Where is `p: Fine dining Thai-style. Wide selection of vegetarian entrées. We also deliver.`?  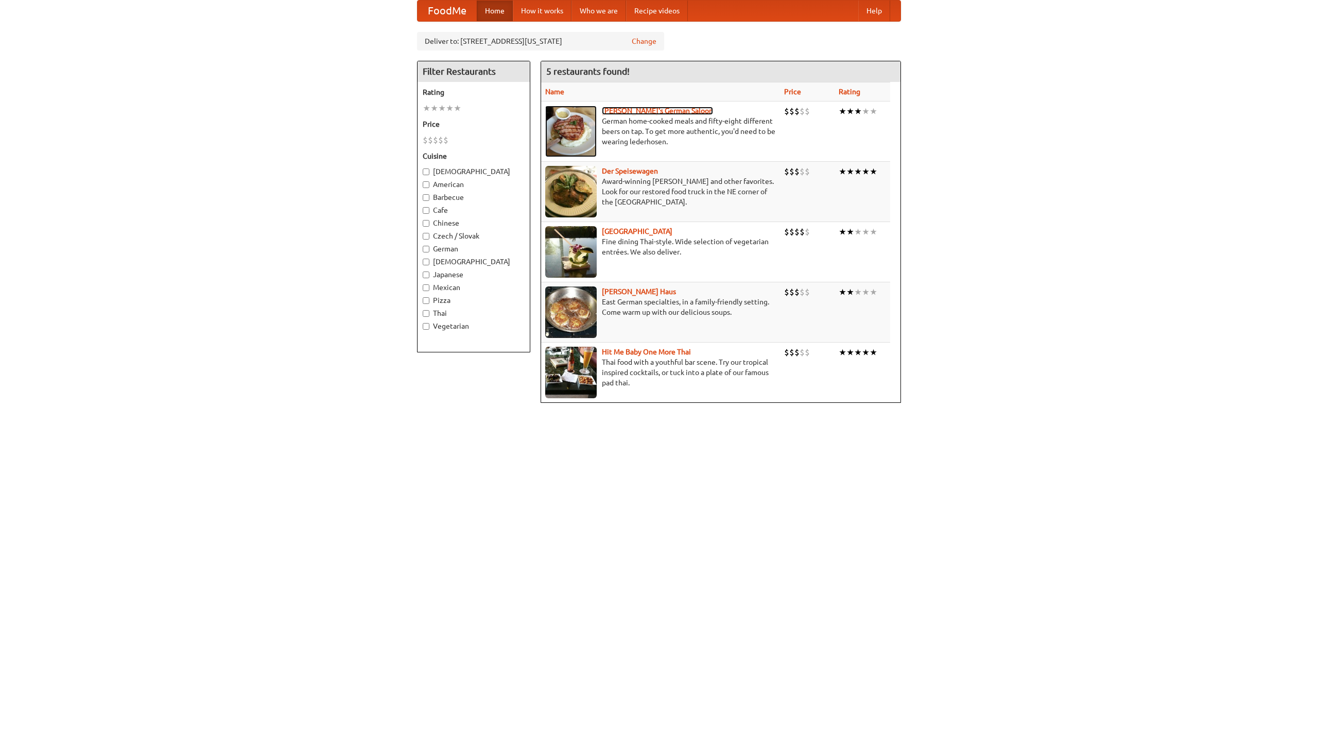
p: Fine dining Thai-style. Wide selection of vegetarian entrées. We also deliver. is located at coordinates (661, 247).